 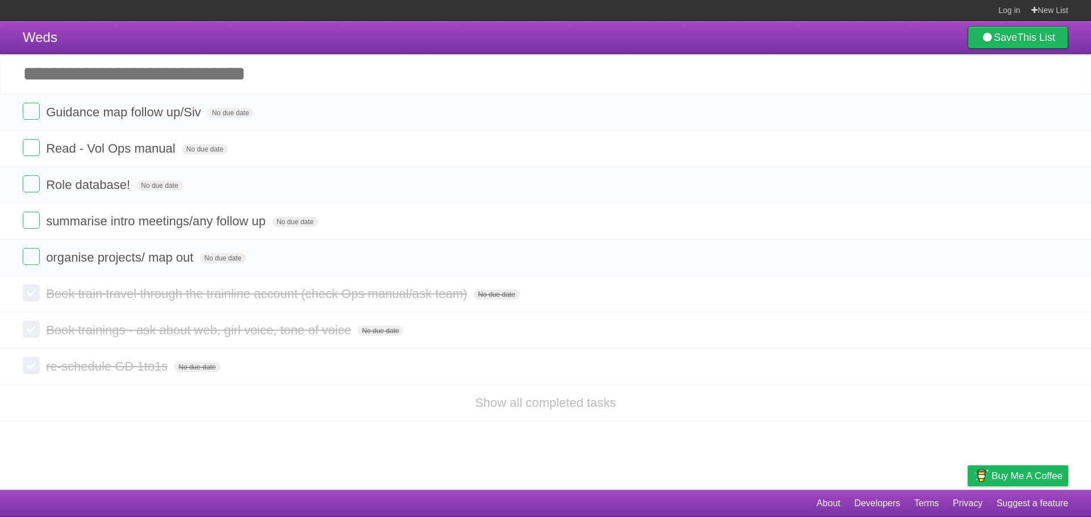 I want to click on span: organise projects/ map out, so click(x=121, y=257).